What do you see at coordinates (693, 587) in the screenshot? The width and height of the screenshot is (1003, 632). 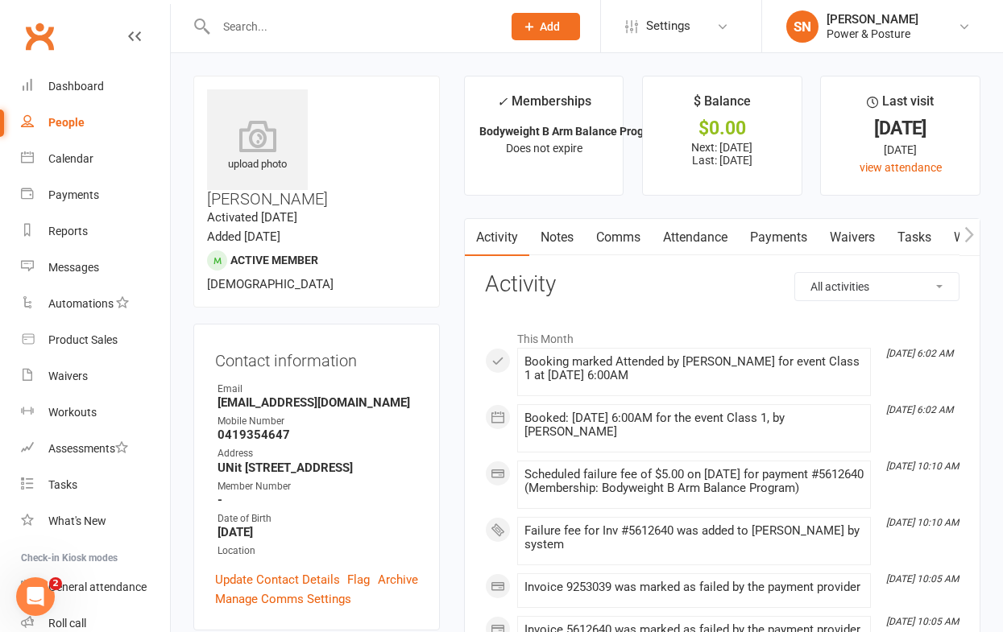 I see `div: Invoice 9253039 was marked as failed by the payment provider` at bounding box center [693, 587].